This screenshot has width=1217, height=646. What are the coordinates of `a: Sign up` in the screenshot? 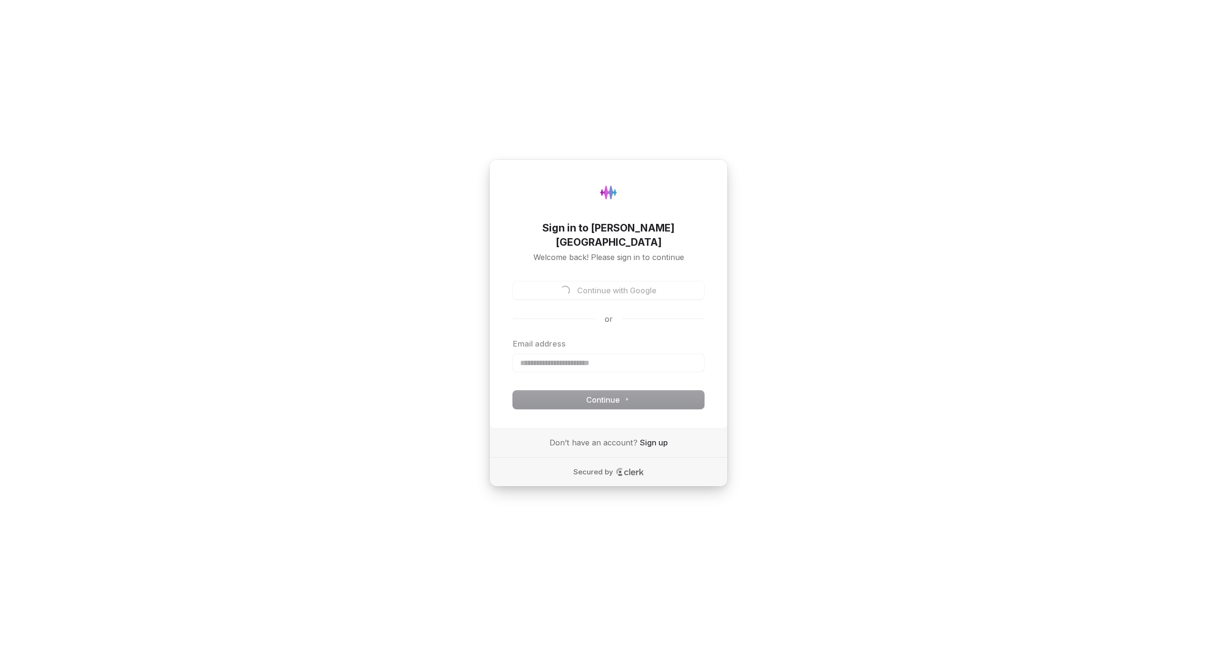 It's located at (653, 442).